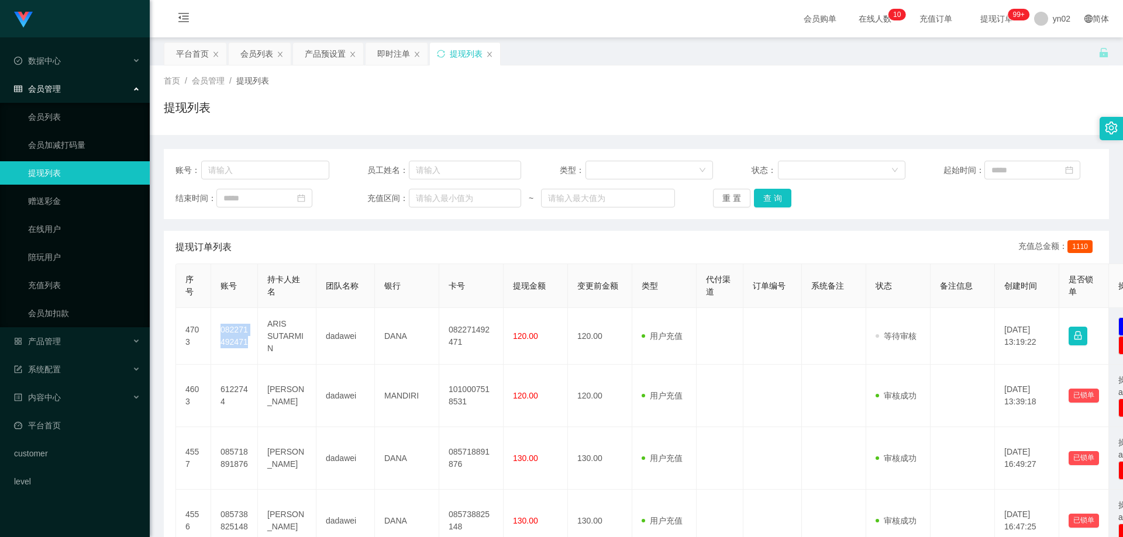 Image resolution: width=1123 pixels, height=537 pixels. What do you see at coordinates (465, 170) in the screenshot?
I see `input: 请输入` at bounding box center [465, 170].